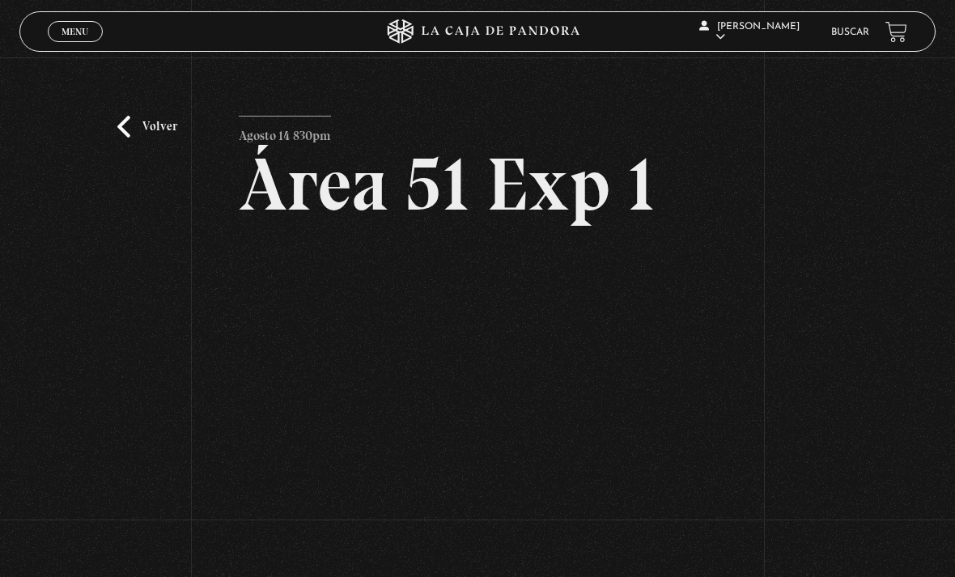 Image resolution: width=955 pixels, height=577 pixels. Describe the element at coordinates (147, 126) in the screenshot. I see `a: Volver` at that location.